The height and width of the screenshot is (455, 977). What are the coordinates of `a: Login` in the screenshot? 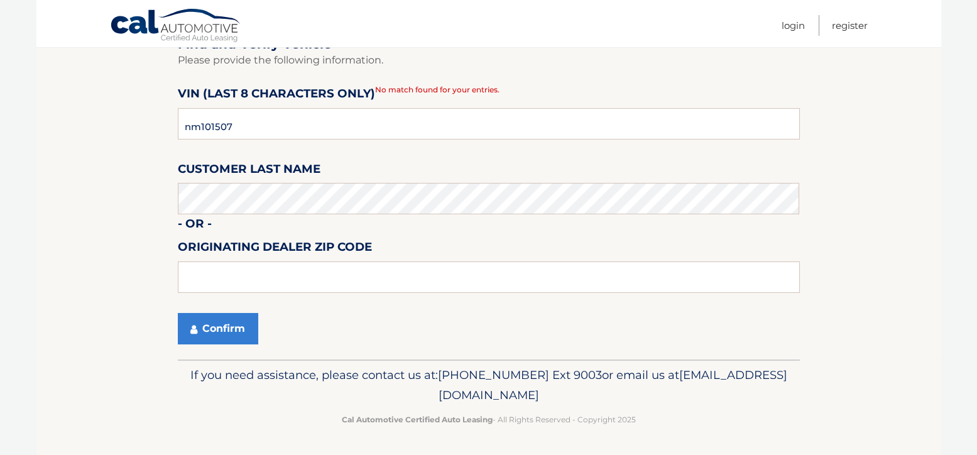 It's located at (793, 25).